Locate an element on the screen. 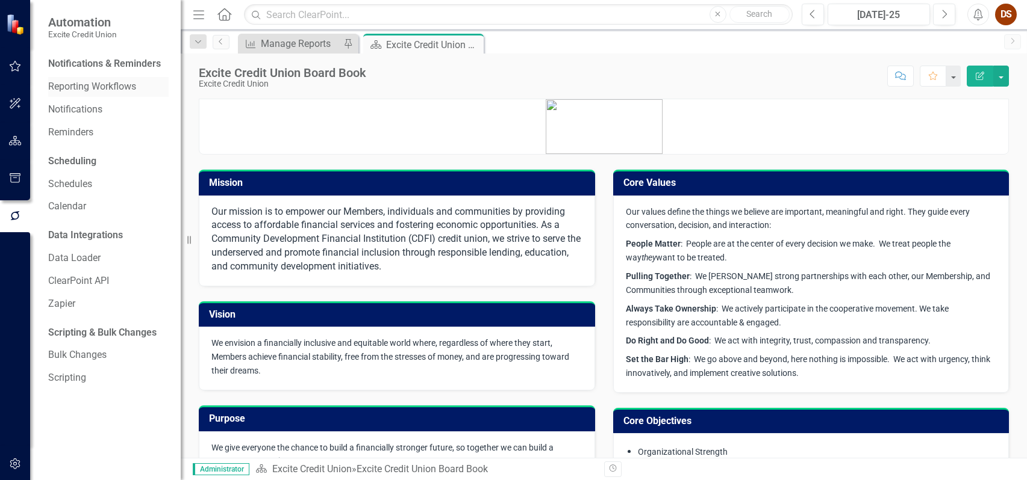 This screenshot has height=480, width=1027. em: they is located at coordinates (648, 258).